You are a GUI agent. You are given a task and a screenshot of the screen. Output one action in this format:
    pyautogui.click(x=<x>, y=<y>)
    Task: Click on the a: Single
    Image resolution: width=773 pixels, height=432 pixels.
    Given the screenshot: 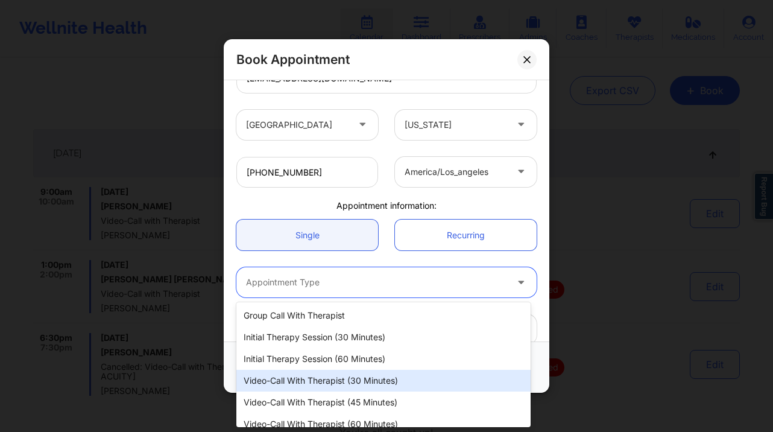 What is the action you would take?
    pyautogui.click(x=307, y=234)
    